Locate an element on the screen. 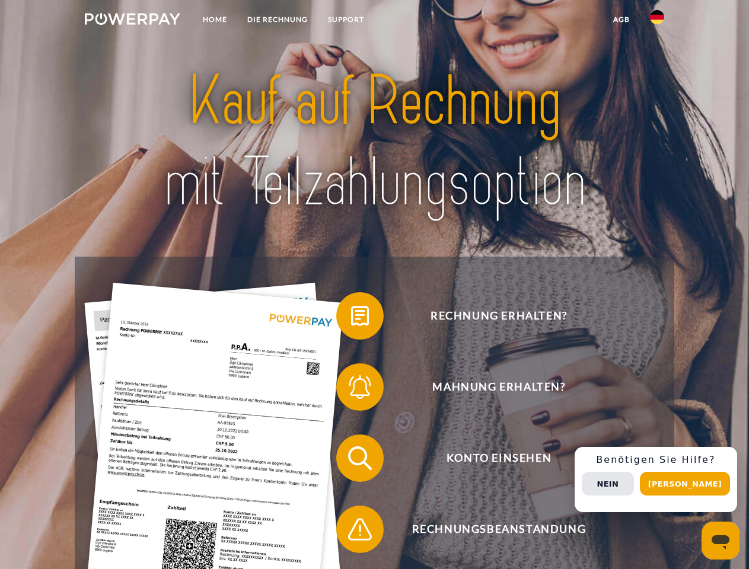 The image size is (749, 569). img: qb_bill.svg is located at coordinates (360, 316).